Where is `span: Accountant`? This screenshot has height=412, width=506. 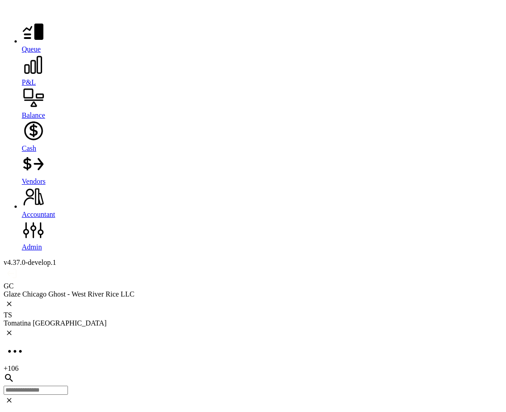 span: Accountant is located at coordinates (38, 214).